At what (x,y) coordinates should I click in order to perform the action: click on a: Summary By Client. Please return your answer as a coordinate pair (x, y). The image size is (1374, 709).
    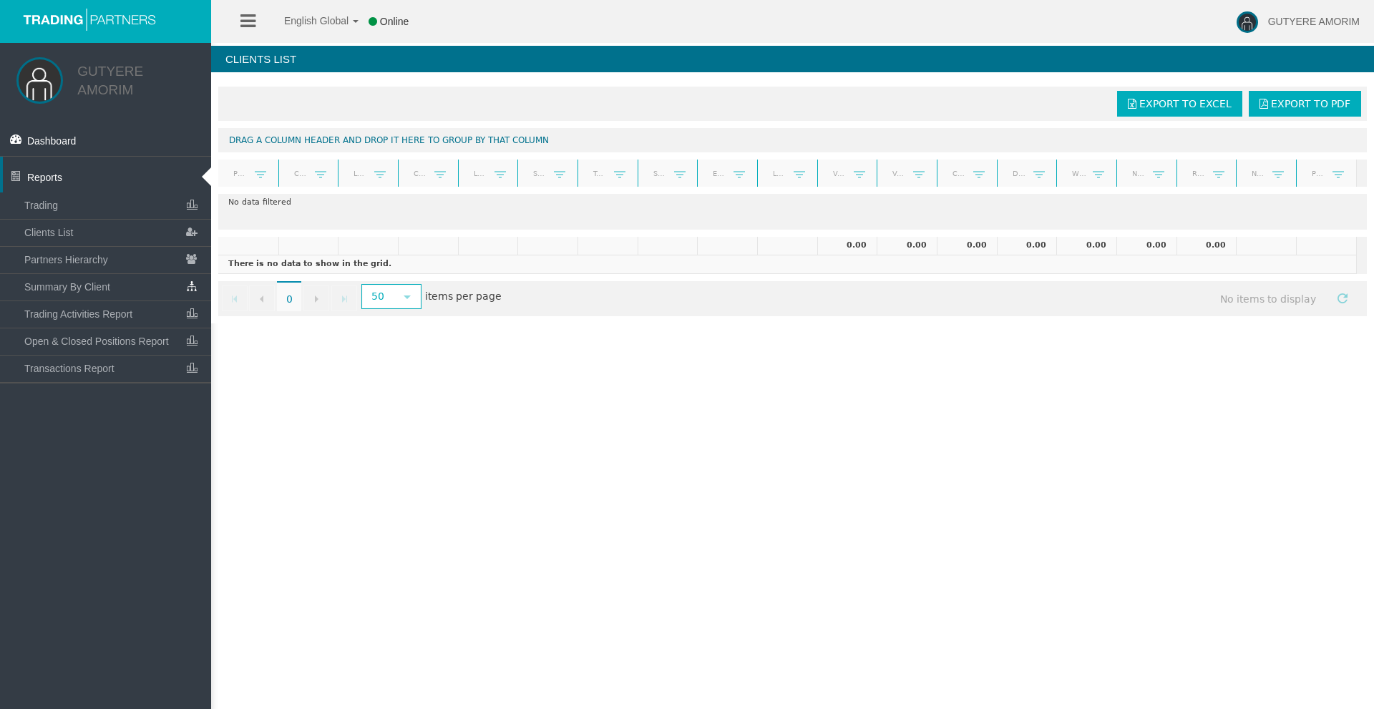
    Looking at the image, I should click on (115, 287).